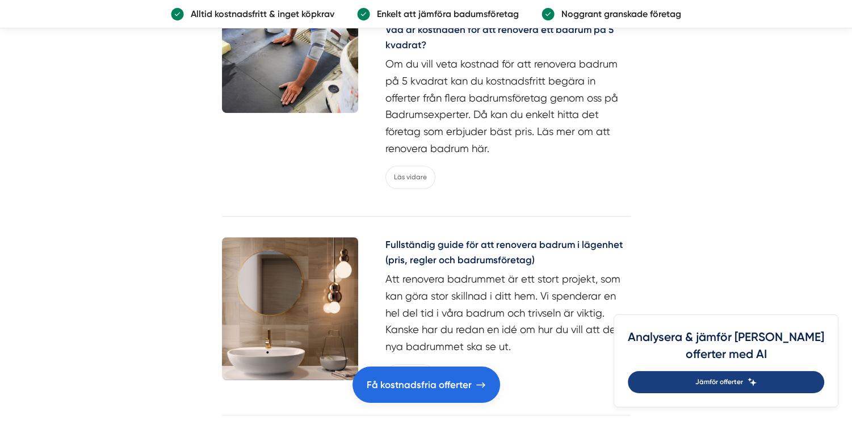 The height and width of the screenshot is (421, 852). I want to click on a: Fullständig guide för att renovera badrum i lägenhet (pris, regler och badrumsföretag), so click(508, 254).